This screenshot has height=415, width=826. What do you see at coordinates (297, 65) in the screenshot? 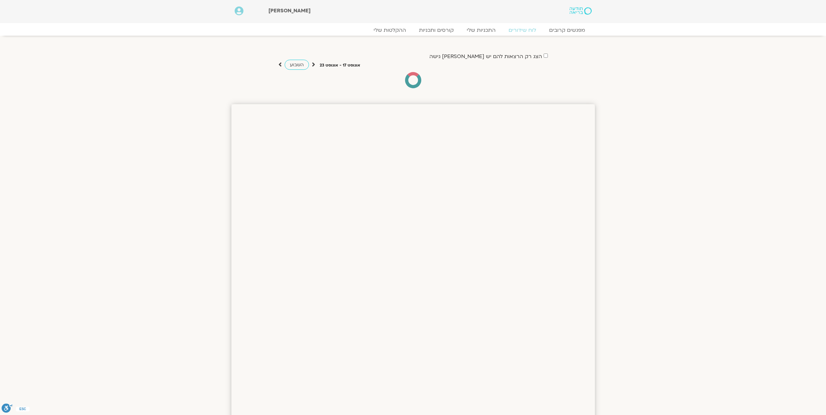
I see `a: השבוע` at bounding box center [297, 65].